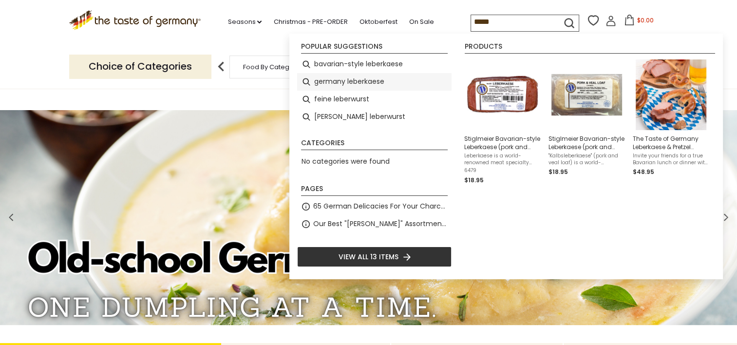  What do you see at coordinates (245, 22) in the screenshot?
I see `a: Seasons` at bounding box center [245, 22].